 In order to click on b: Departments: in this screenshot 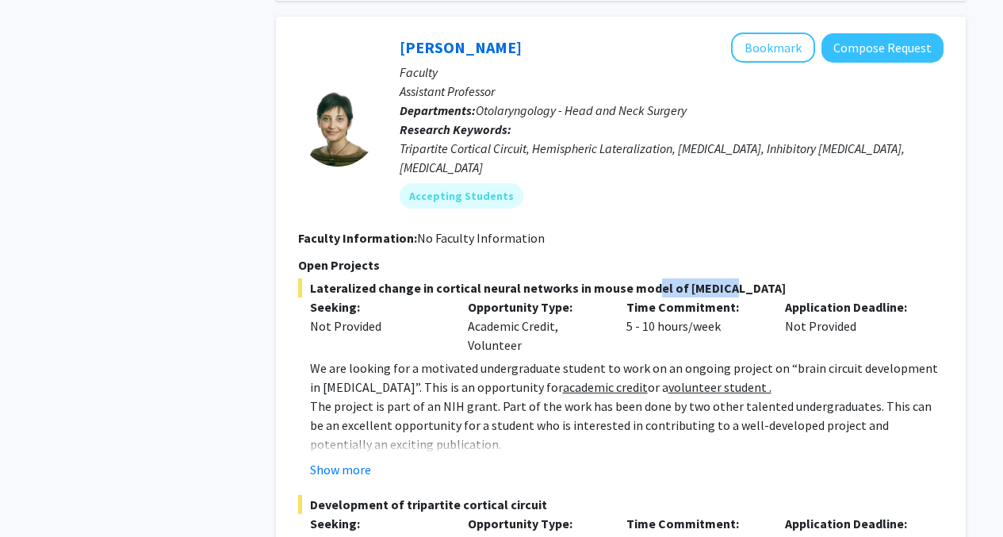, I will do `click(438, 110)`.